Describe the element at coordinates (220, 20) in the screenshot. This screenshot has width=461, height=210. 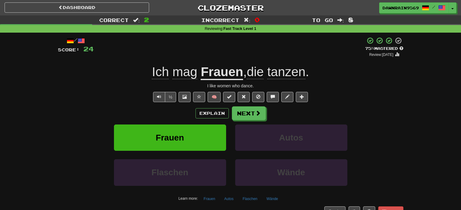
I see `span: Incorrect` at that location.